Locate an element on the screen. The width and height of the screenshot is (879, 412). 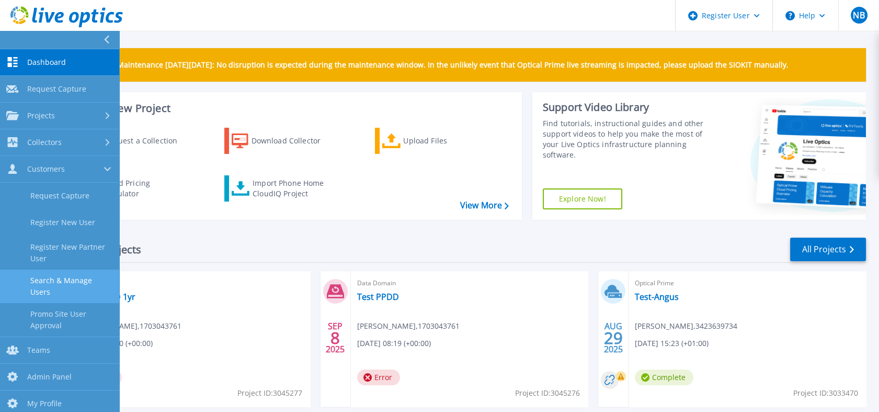
span: NB is located at coordinates (859, 15).